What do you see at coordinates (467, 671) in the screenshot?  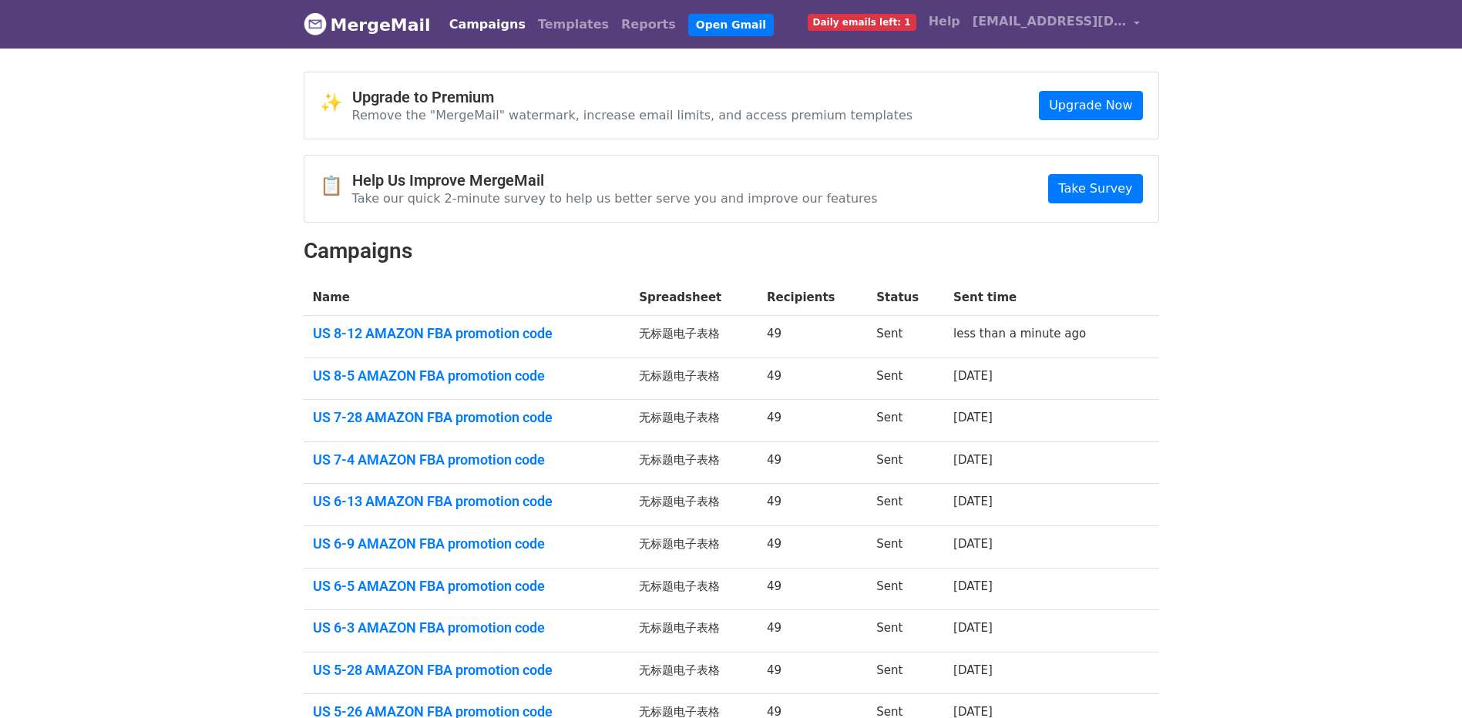 I see `a: US 5-28 AMAZON FBA promotion code` at bounding box center [467, 671].